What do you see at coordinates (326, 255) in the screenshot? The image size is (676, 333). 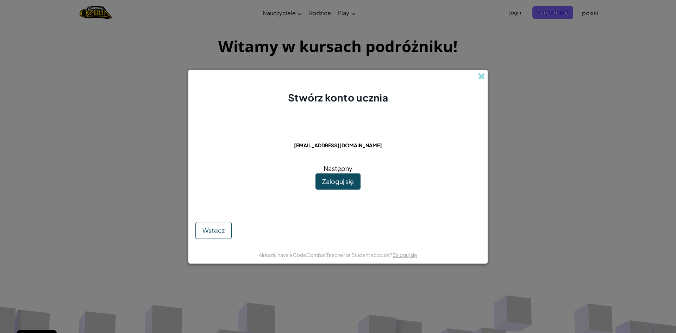 I see `span: Already have a CodeCombat Teacher or Student account?` at bounding box center [326, 255].